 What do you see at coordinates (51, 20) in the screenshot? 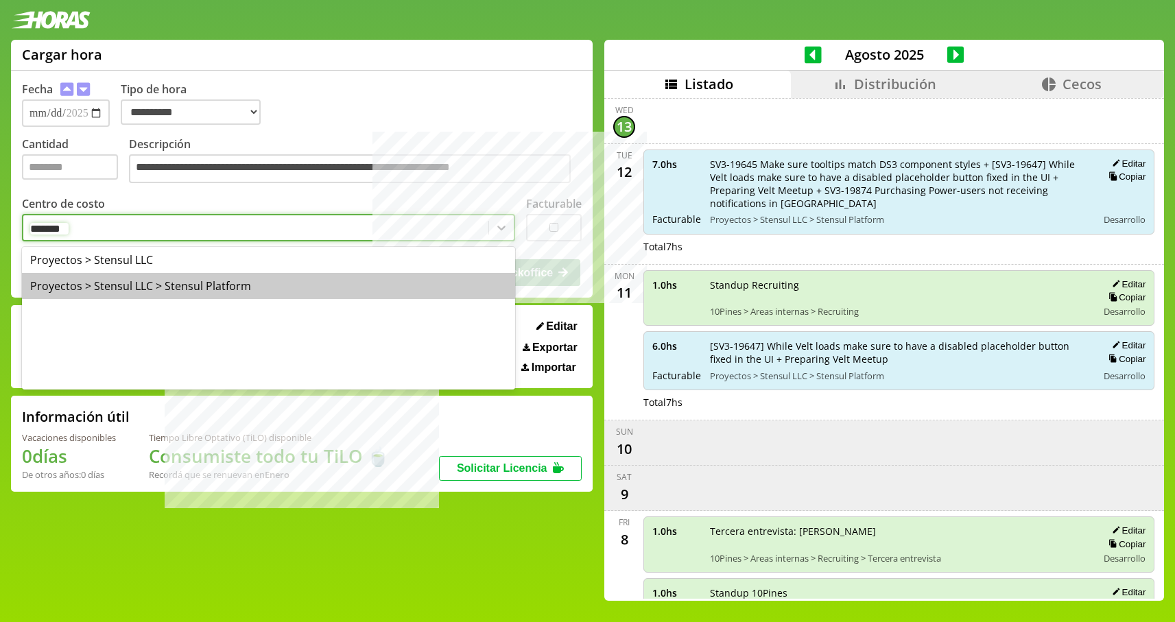
I see `img: logotipo` at bounding box center [51, 20].